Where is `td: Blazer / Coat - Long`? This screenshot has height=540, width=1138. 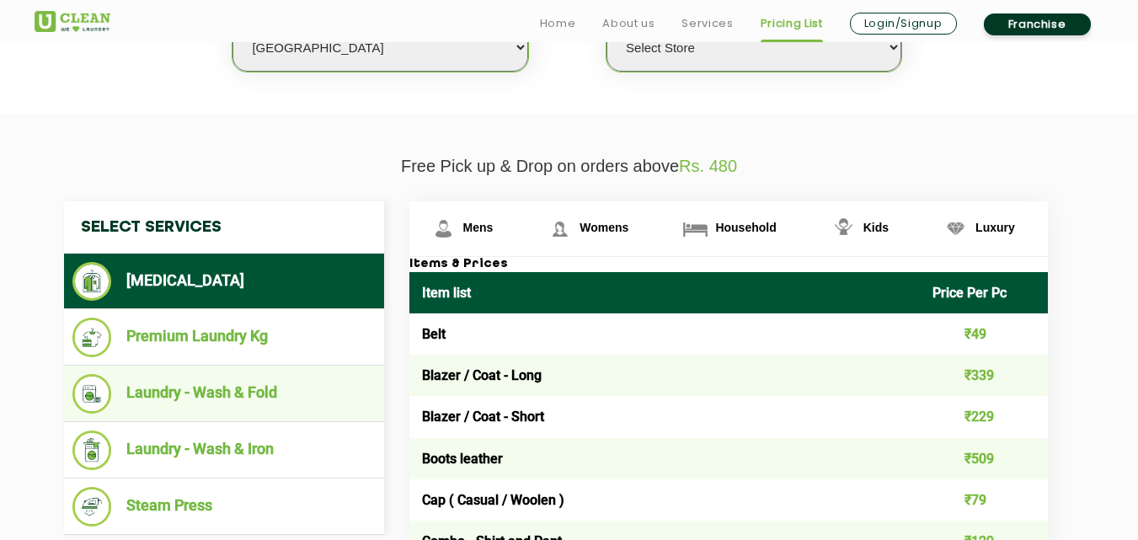 td: Blazer / Coat - Long is located at coordinates (665, 375).